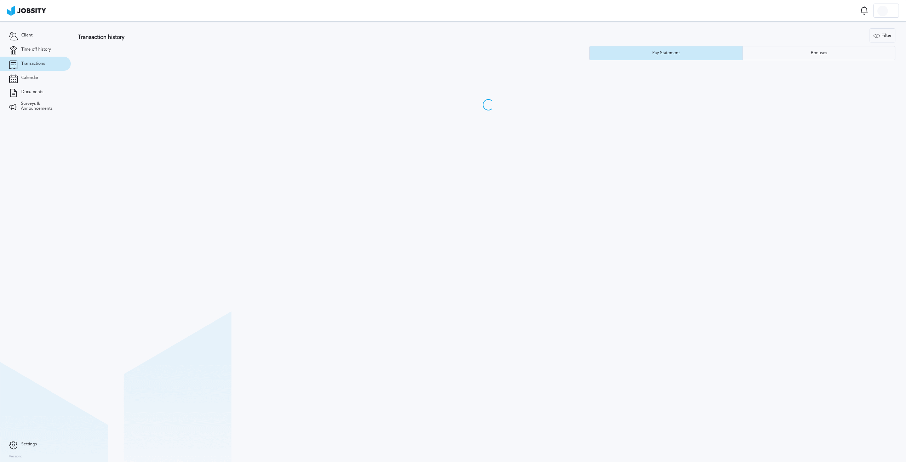 This screenshot has height=462, width=906. What do you see at coordinates (882, 36) in the screenshot?
I see `div: Filter` at bounding box center [882, 36].